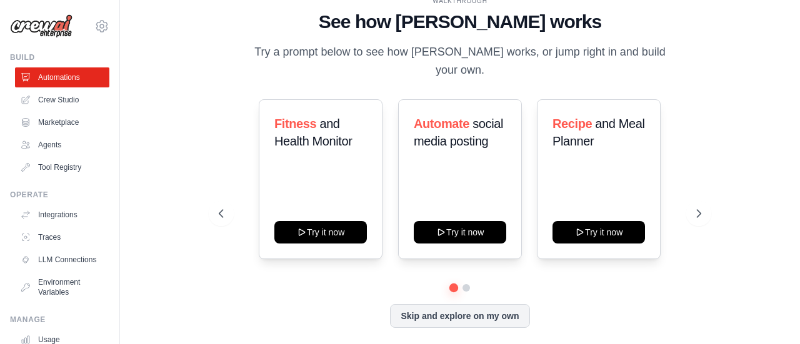 This screenshot has height=344, width=800. What do you see at coordinates (62, 260) in the screenshot?
I see `a: LLM Connections` at bounding box center [62, 260].